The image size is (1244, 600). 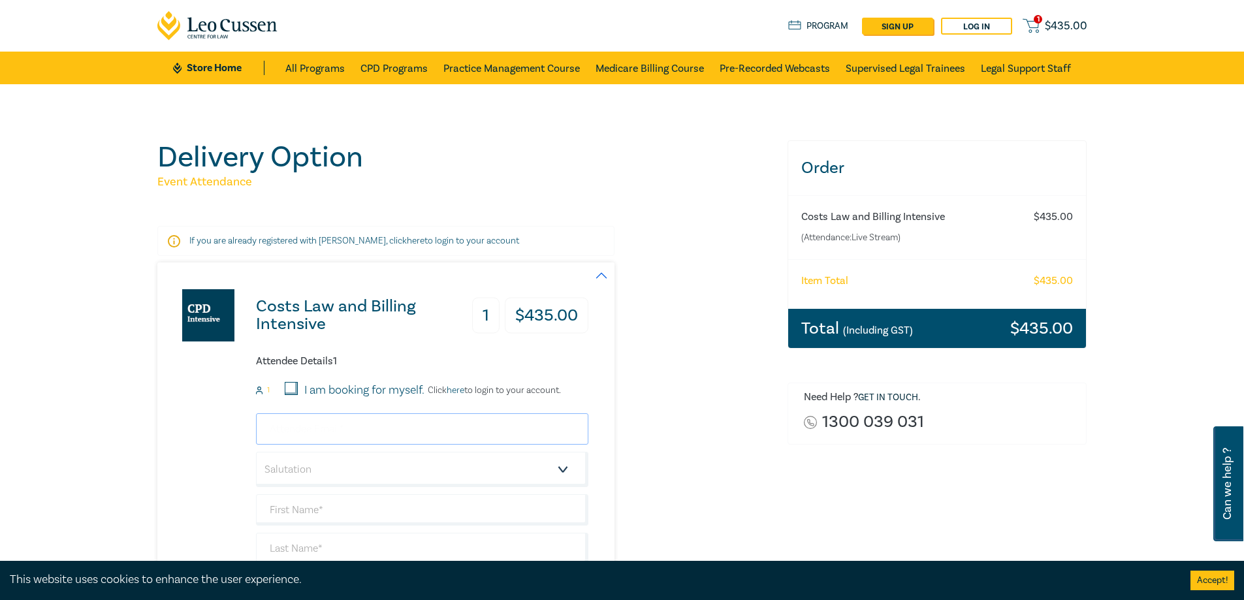 What do you see at coordinates (1038, 19) in the screenshot?
I see `span: 1` at bounding box center [1038, 19].